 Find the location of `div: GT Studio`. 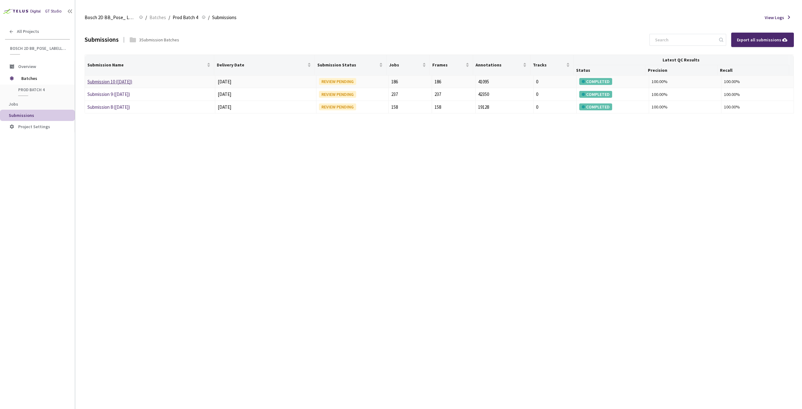

div: GT Studio is located at coordinates (53, 11).